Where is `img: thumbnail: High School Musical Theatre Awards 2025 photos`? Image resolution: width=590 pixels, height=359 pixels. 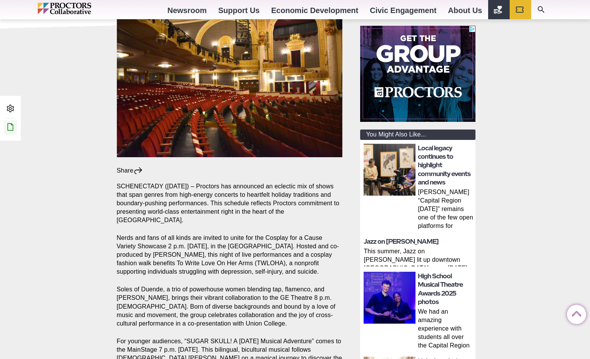 img: thumbnail: High School Musical Theatre Awards 2025 photos is located at coordinates (389, 297).